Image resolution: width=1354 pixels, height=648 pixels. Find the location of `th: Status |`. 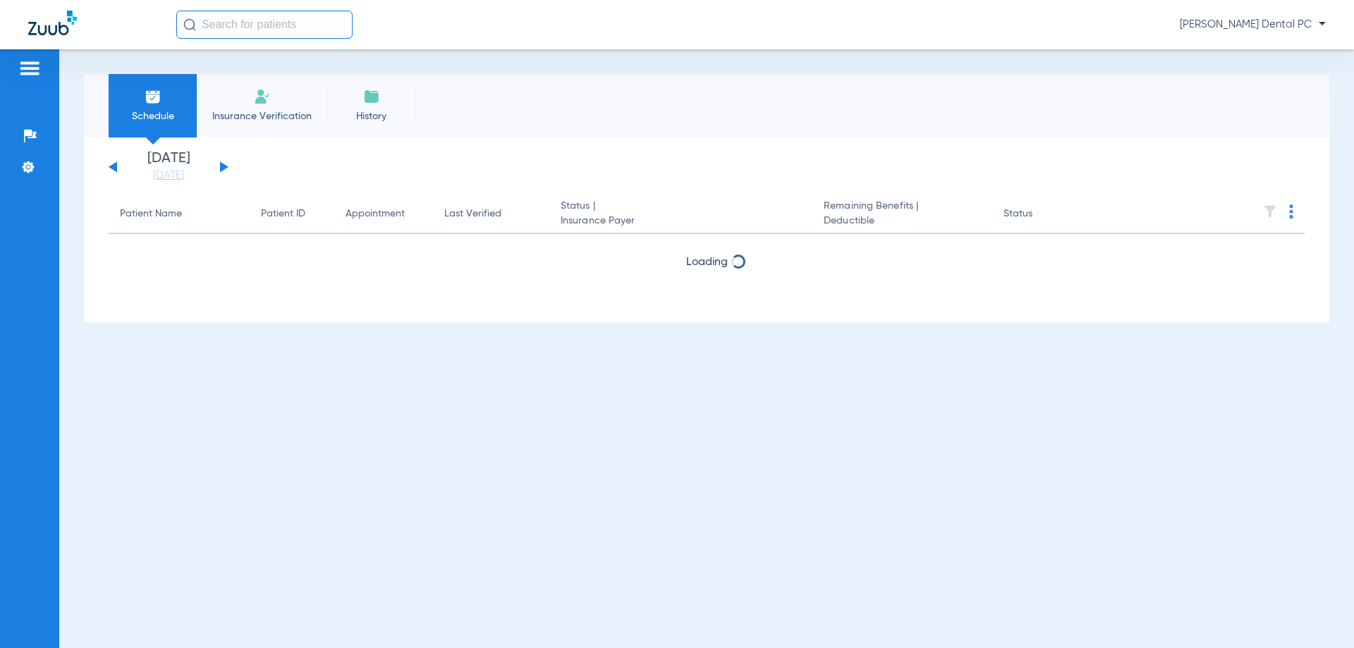

th: Status | is located at coordinates (680, 214).